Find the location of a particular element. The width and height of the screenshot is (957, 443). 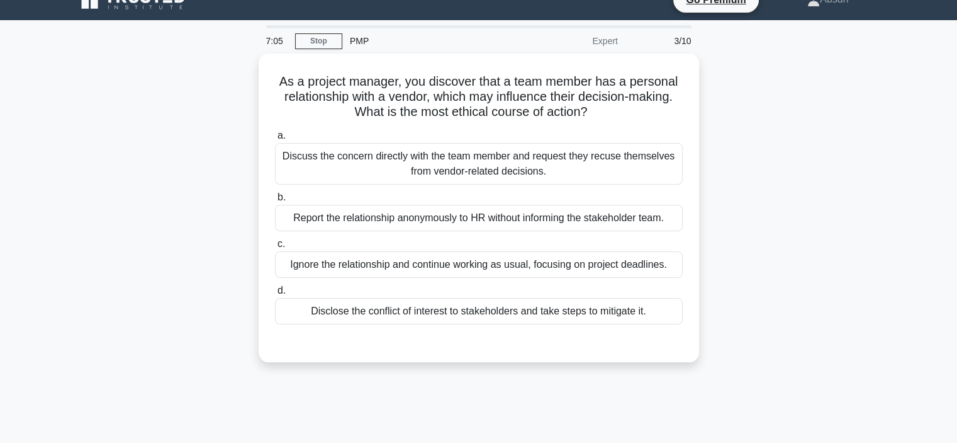

span: a. is located at coordinates (281, 135).